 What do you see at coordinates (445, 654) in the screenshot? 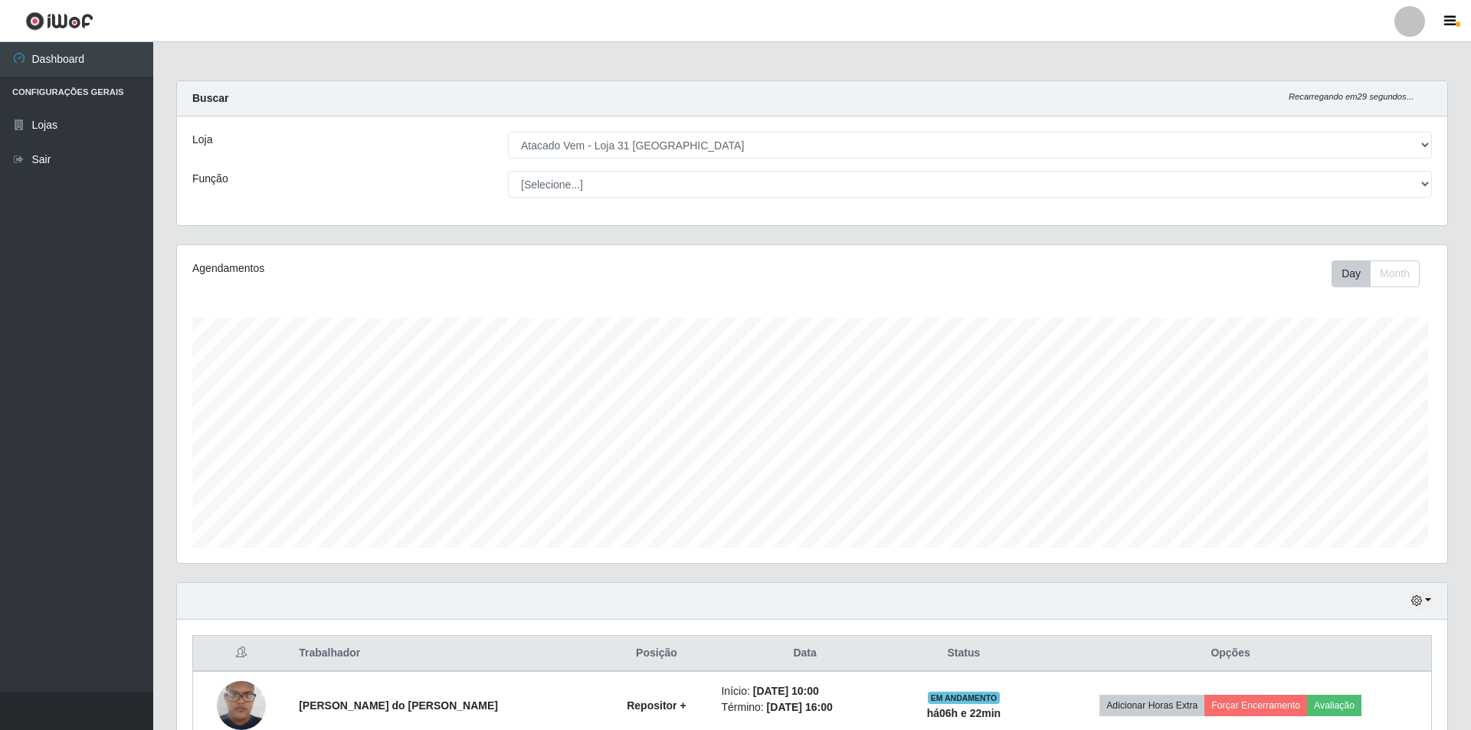
I see `th: Trabalhador` at bounding box center [445, 654].